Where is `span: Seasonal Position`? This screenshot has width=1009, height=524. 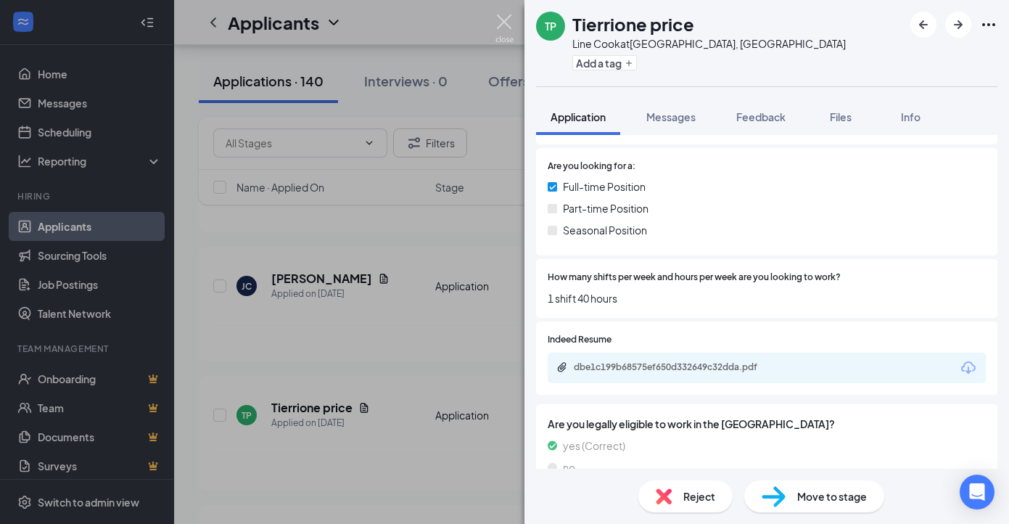
span: Seasonal Position is located at coordinates (605, 230).